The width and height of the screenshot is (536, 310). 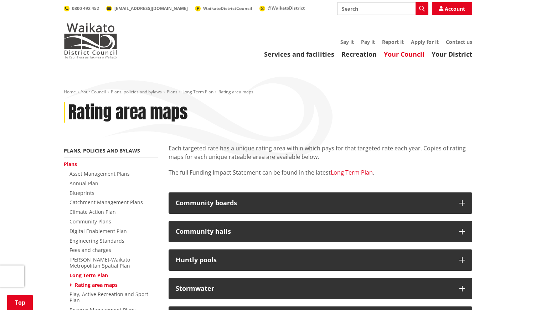 What do you see at coordinates (314, 203) in the screenshot?
I see `h3: Community boards` at bounding box center [314, 203].